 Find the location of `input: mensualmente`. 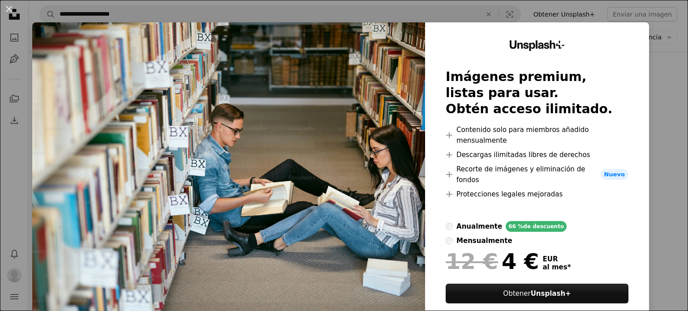

input: mensualmente is located at coordinates (449, 241).